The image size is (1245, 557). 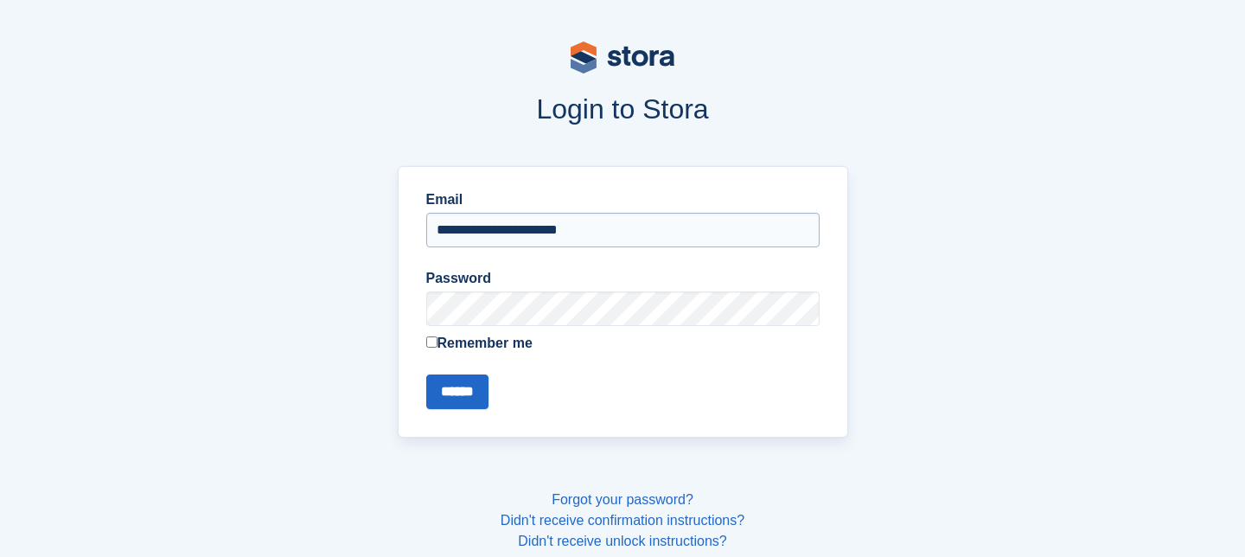 What do you see at coordinates (621, 540) in the screenshot?
I see `a: Didn't receive unlock instructions?` at bounding box center [621, 540].